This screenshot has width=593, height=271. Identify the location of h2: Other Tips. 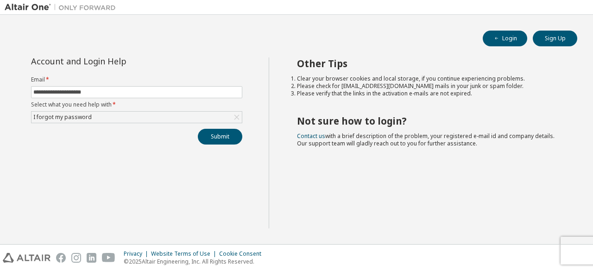
(429, 63).